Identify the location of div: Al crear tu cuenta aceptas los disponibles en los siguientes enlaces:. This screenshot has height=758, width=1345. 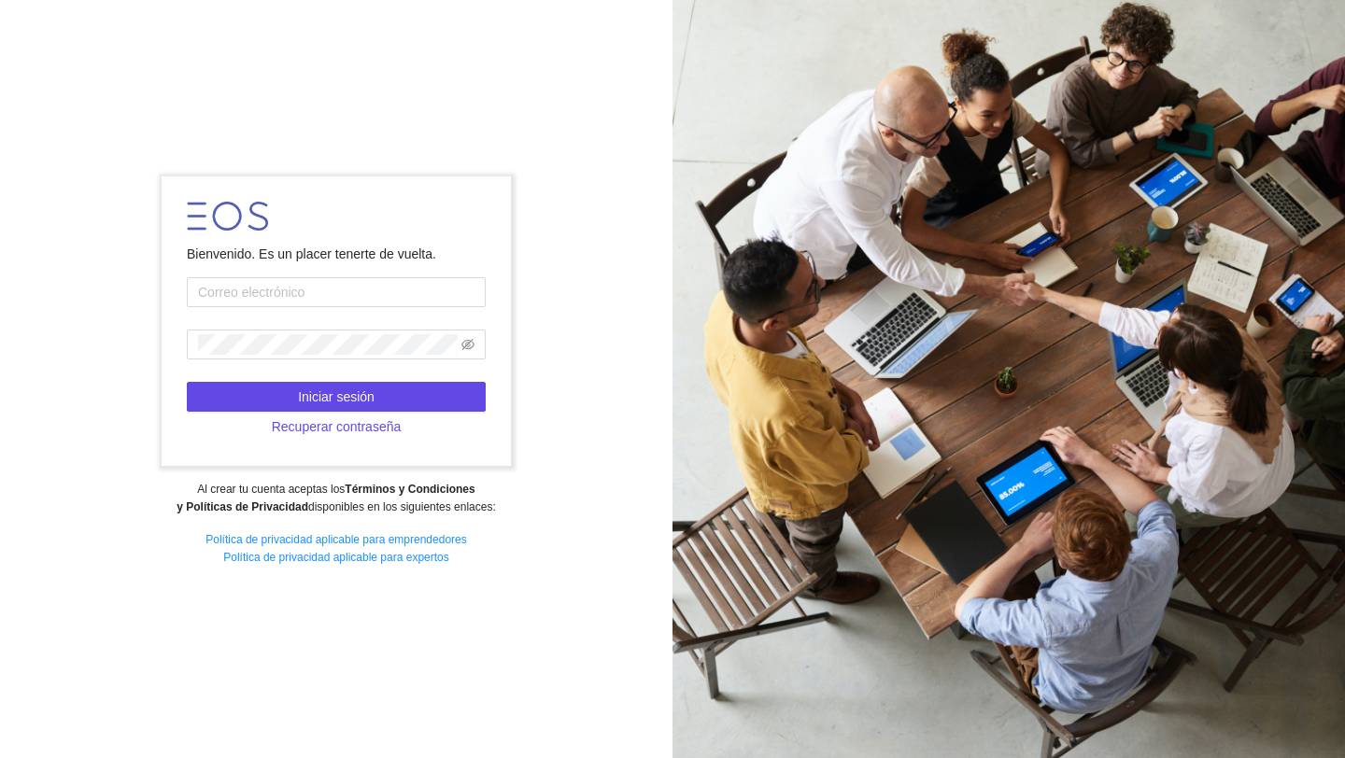
(335, 499).